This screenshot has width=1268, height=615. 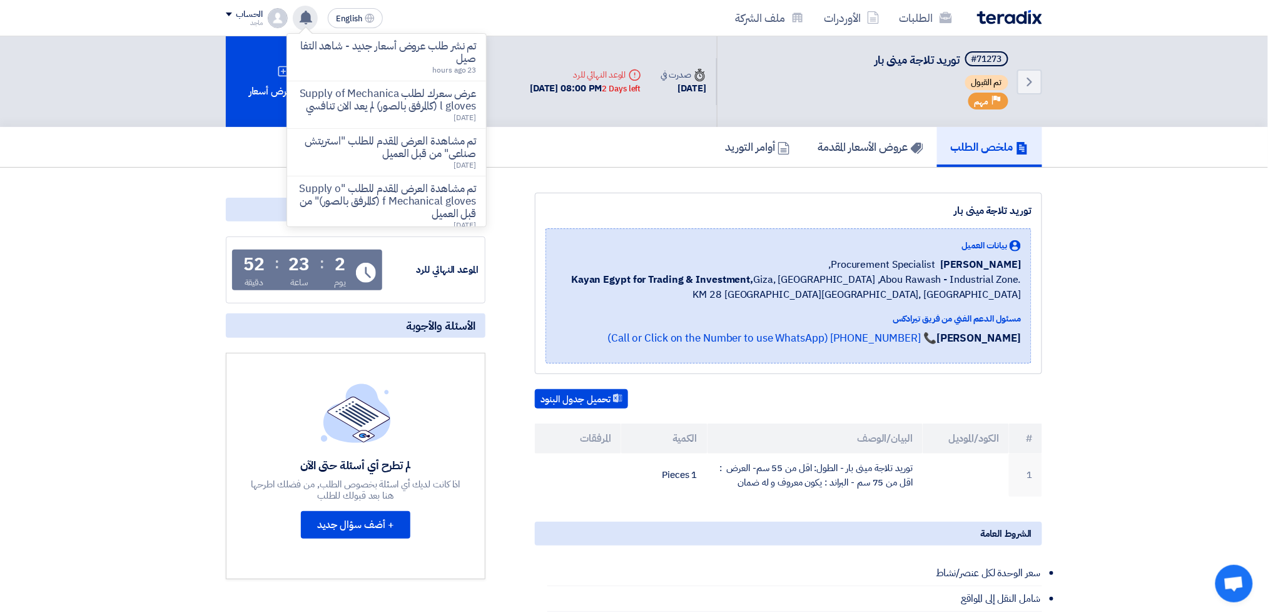 What do you see at coordinates (882, 265) in the screenshot?
I see `span: Procurement Specialist,` at bounding box center [882, 265].